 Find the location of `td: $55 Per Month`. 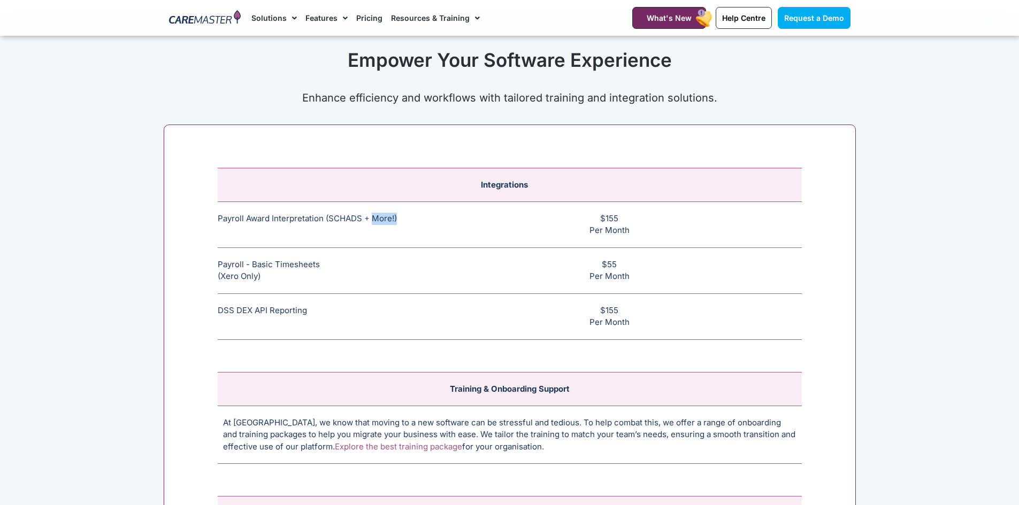

td: $55 Per Month is located at coordinates (614, 271).